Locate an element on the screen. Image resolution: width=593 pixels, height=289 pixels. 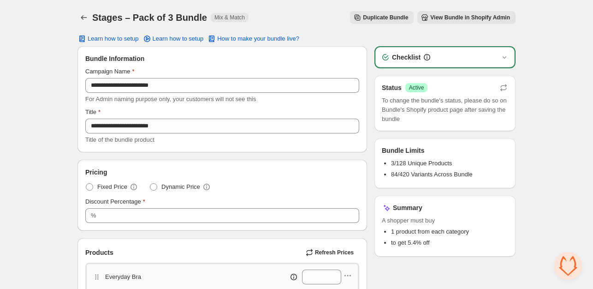
span: To change the bundle's status, please do so on Bundle's Shopify product page after saving the bundle is located at coordinates (445, 110).